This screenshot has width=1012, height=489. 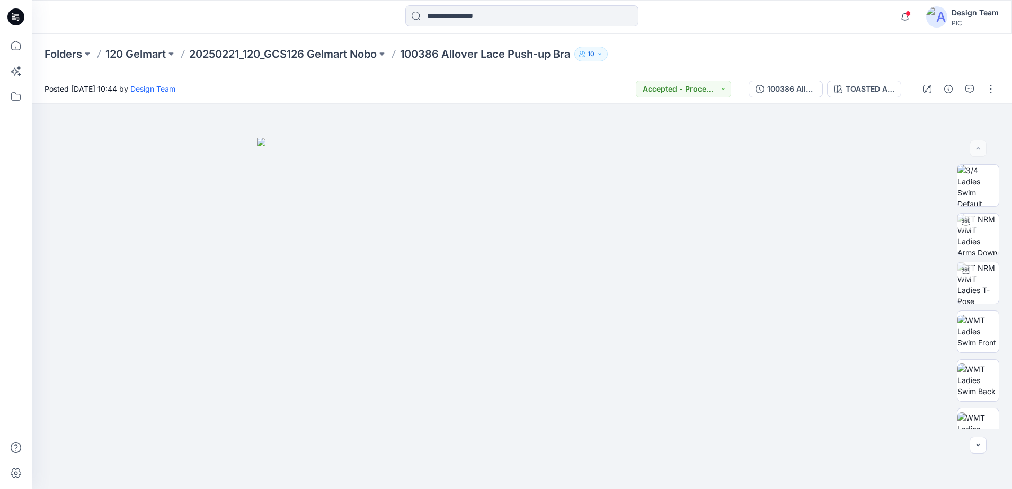 What do you see at coordinates (792, 89) in the screenshot?
I see `div: 100386 Allover Lace Push-up Bra_V1` at bounding box center [792, 89].